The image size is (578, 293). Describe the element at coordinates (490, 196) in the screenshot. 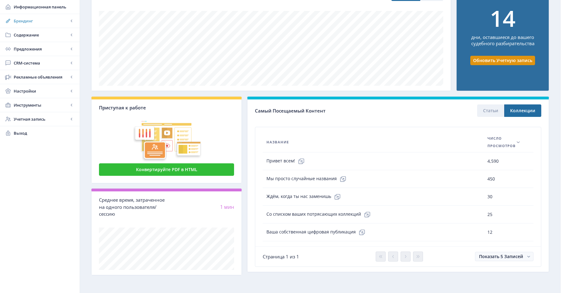

I see `span: 30` at that location.